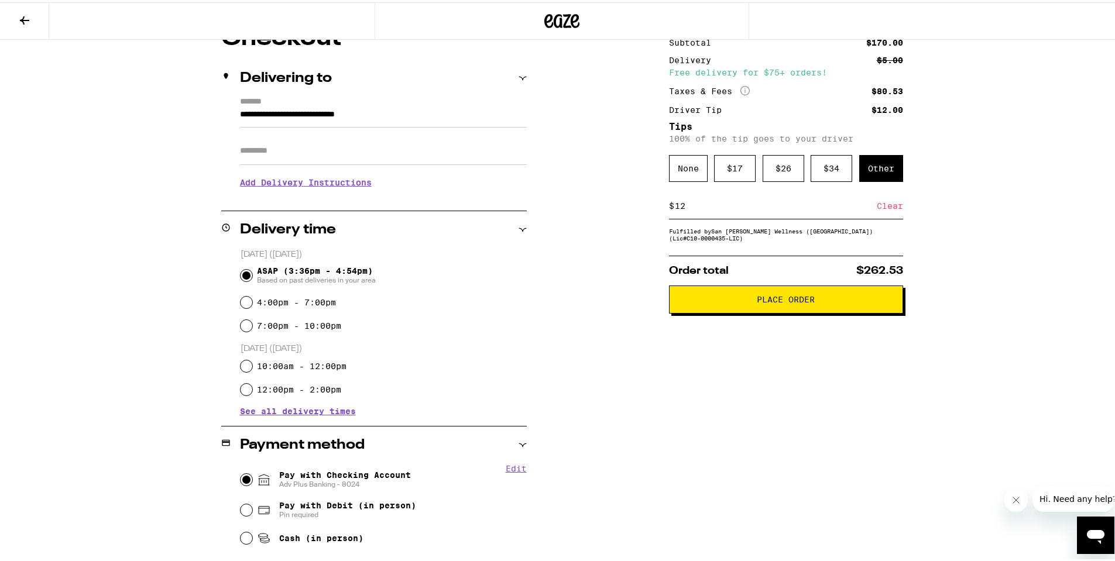  What do you see at coordinates (299, 387) in the screenshot?
I see `label: 12:00pm - 2:00pm` at bounding box center [299, 387].